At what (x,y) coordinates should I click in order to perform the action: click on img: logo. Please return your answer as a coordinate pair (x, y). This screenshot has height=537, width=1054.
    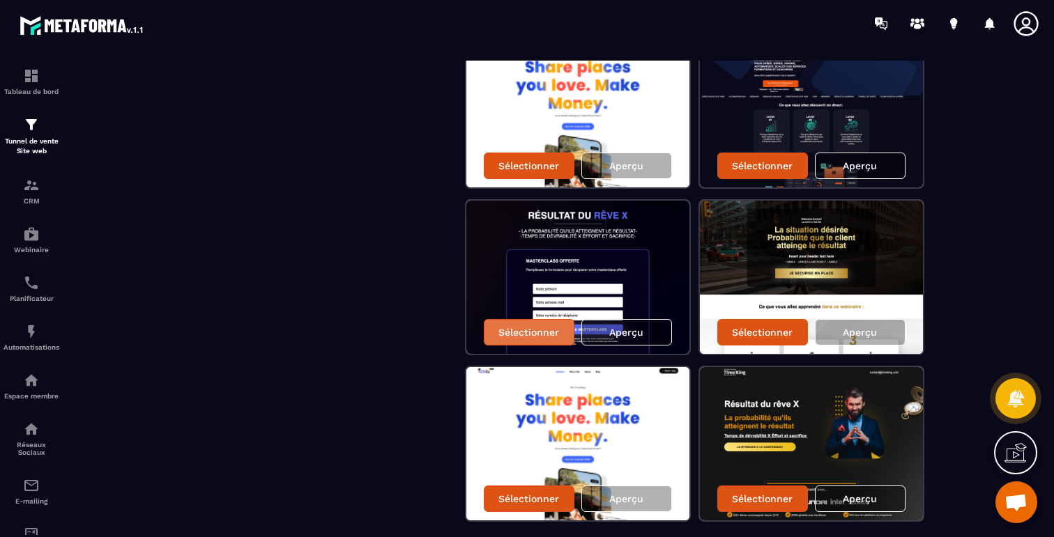
    Looking at the image, I should click on (82, 25).